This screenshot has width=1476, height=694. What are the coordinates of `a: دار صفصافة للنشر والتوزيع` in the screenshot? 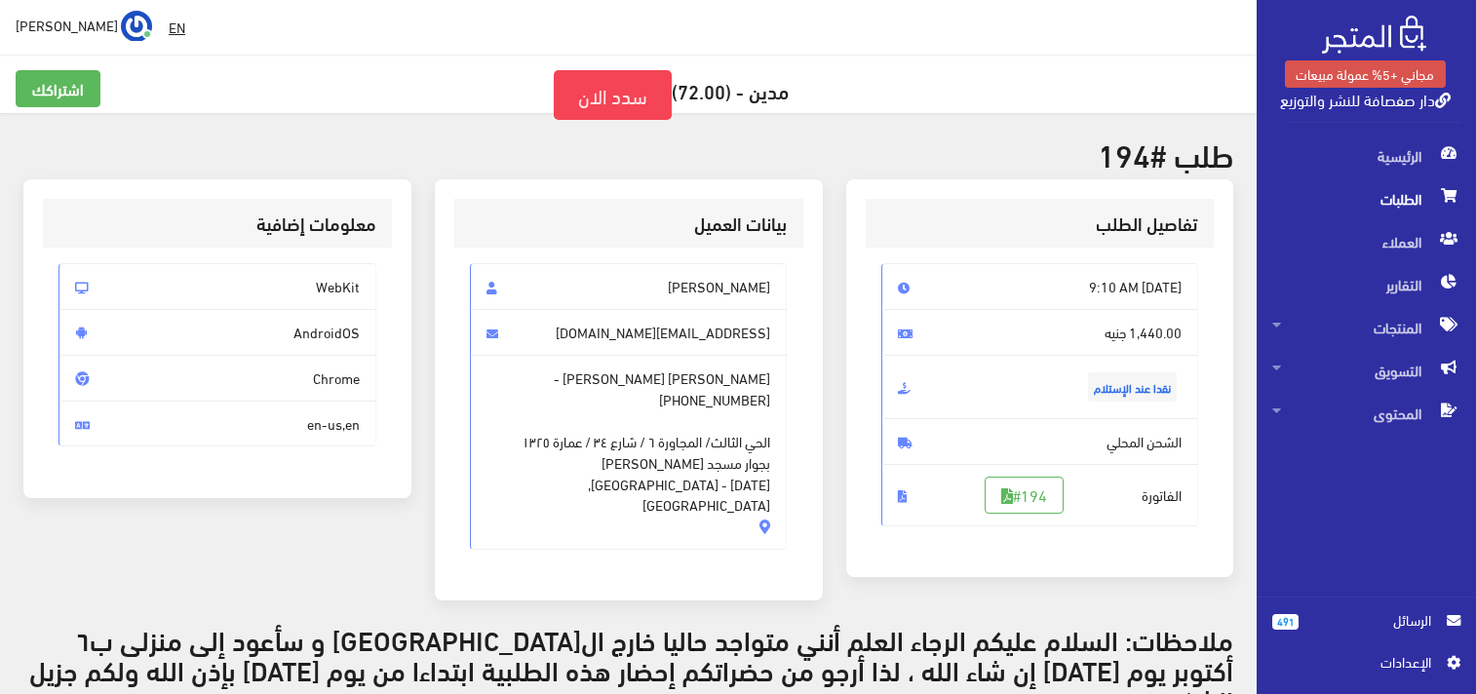 It's located at (1365, 98).